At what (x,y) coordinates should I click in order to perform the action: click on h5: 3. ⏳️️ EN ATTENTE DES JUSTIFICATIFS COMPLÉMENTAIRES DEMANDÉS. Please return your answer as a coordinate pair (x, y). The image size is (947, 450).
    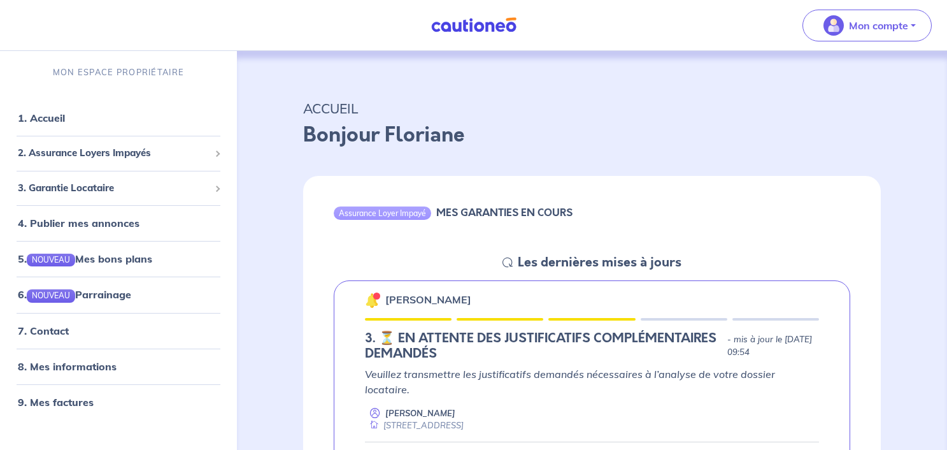
    Looking at the image, I should click on (543, 346).